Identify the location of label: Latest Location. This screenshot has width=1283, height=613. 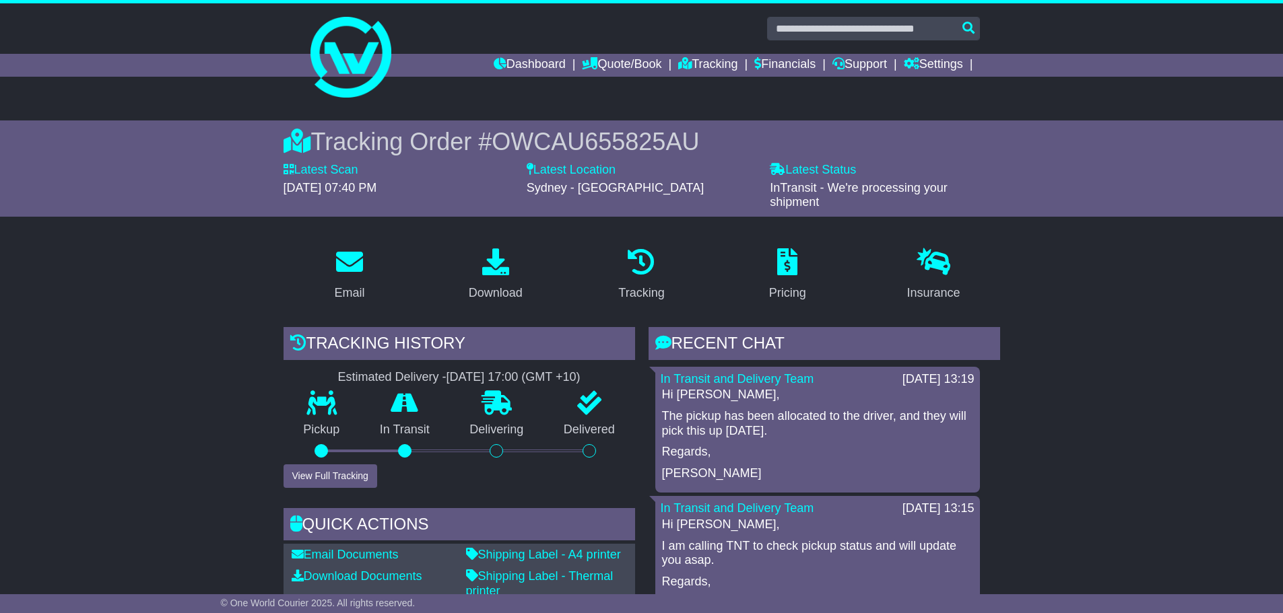
(571, 170).